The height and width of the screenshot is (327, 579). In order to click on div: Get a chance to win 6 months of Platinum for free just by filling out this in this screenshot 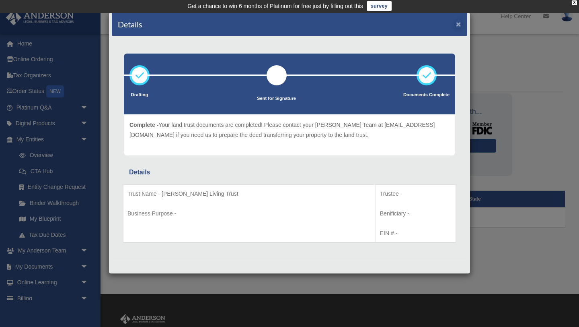, I will do `click(275, 6)`.